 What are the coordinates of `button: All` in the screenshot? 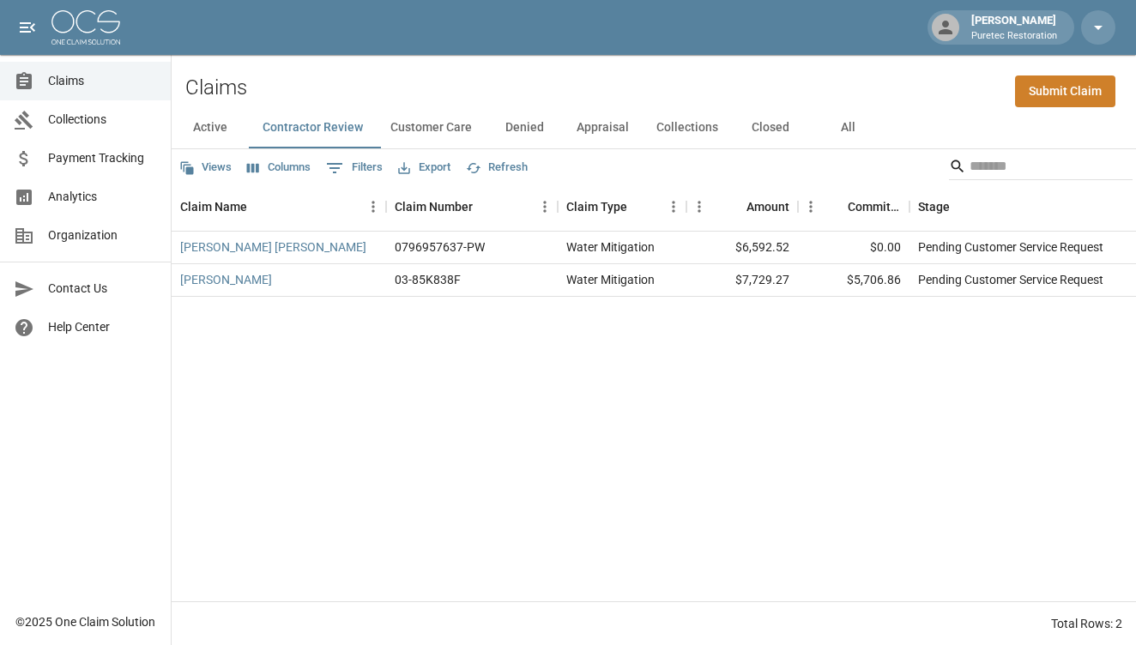 It's located at (848, 128).